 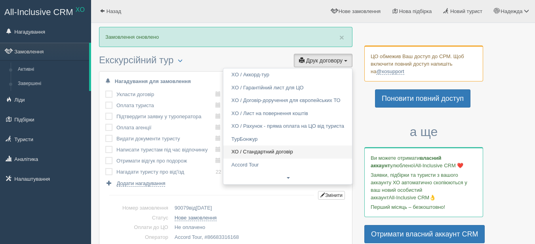 I want to click on td: Не оплачено, so click(x=258, y=228).